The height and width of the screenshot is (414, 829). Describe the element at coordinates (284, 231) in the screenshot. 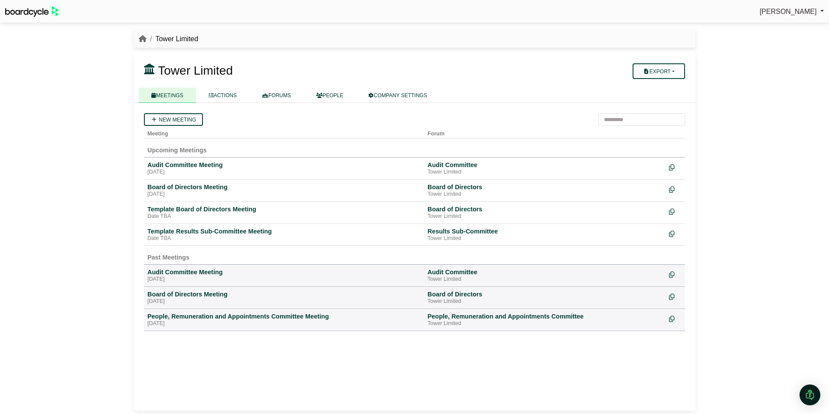

I see `div: Template Results Sub-Committee Meeting` at that location.